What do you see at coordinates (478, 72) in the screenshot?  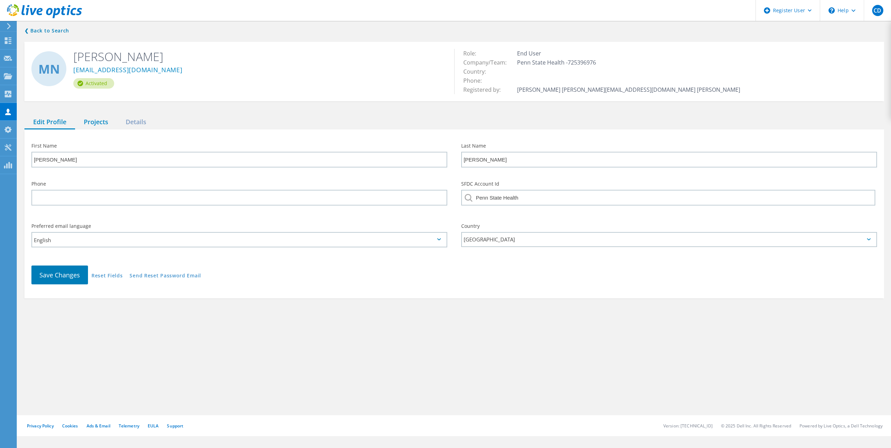 I see `span: Country:` at bounding box center [478, 72].